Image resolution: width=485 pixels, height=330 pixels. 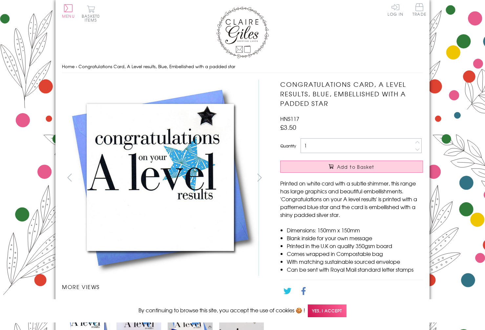 What do you see at coordinates (68, 66) in the screenshot?
I see `a: Home` at bounding box center [68, 66].